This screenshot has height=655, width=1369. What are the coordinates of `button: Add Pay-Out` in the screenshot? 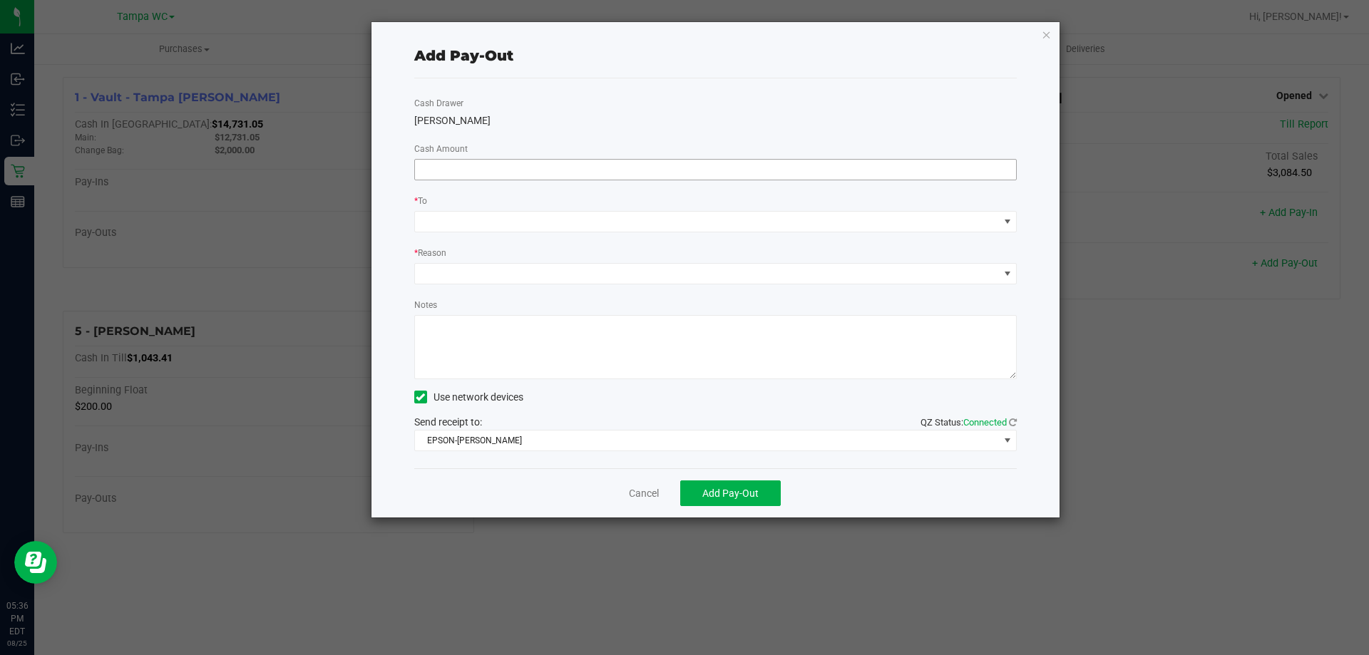 It's located at (730, 493).